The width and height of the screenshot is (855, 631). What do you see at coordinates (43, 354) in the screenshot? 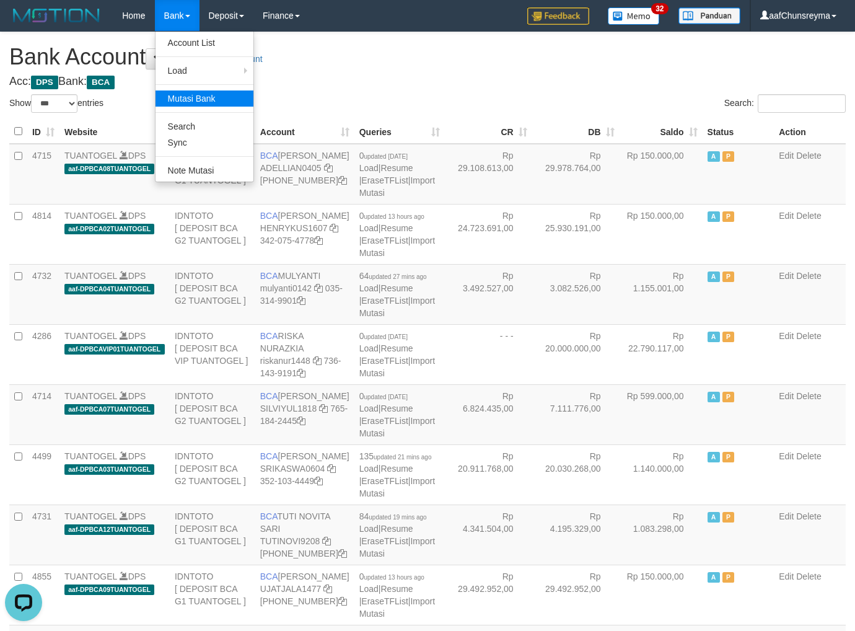
I see `td: 4286` at bounding box center [43, 354].